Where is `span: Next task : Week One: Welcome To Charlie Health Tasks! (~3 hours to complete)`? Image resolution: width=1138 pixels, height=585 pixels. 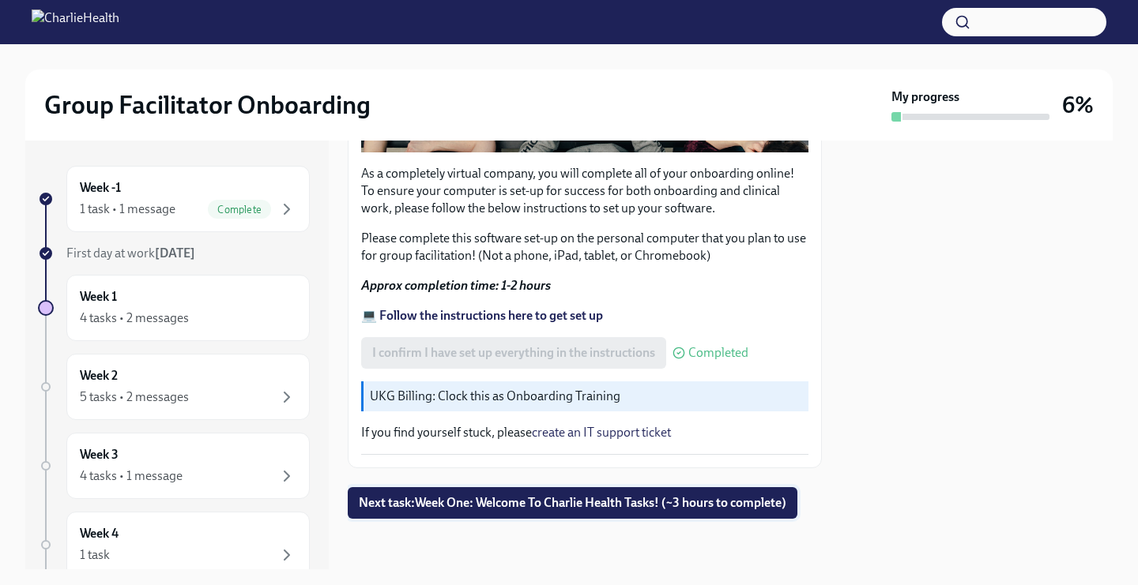
span: Next task : Week One: Welcome To Charlie Health Tasks! (~3 hours to complete) is located at coordinates (572, 503).